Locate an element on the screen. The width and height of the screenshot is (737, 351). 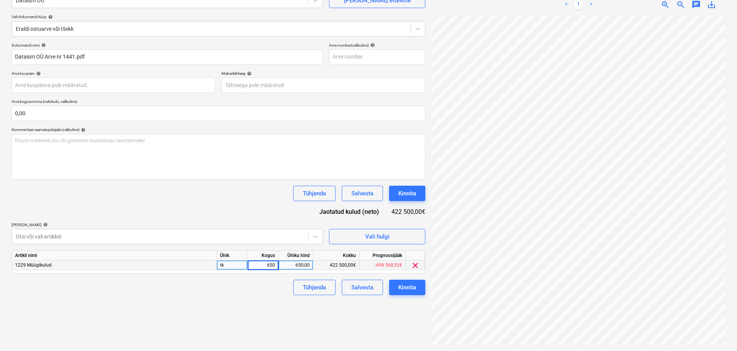
p: Arve kogusumma (netokulu, valikuline) is located at coordinates (218, 102).